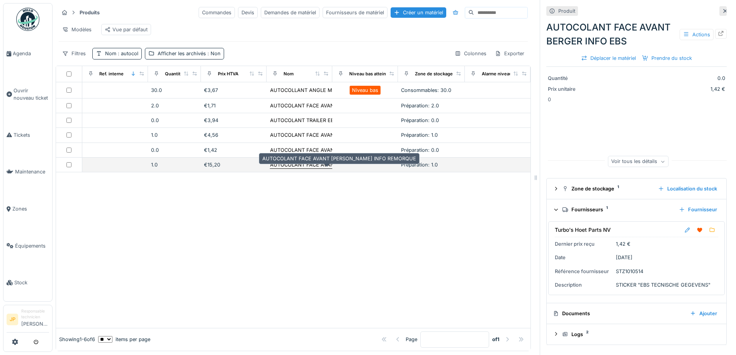 This screenshot has height=355, width=736. What do you see at coordinates (609, 58) in the screenshot?
I see `div: Déplacer le matériel` at bounding box center [609, 58].